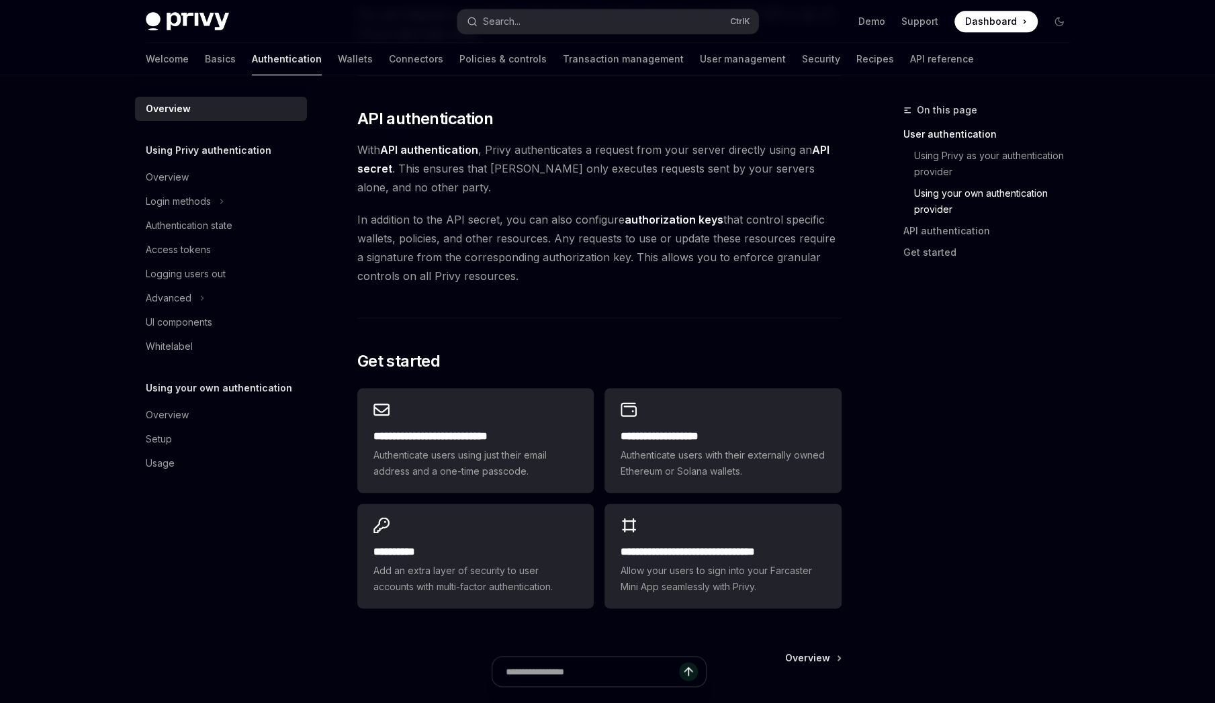 The image size is (1215, 703). Describe the element at coordinates (475, 463) in the screenshot. I see `span: Authenticate users using just their email address and a one-time passcode.` at that location.